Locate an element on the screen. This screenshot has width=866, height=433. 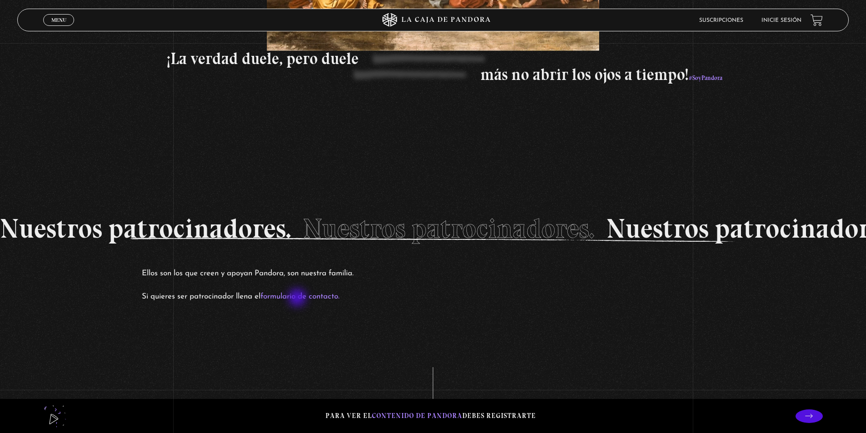
p: Si quieres ser patrocinador llena el is located at coordinates (251, 297).